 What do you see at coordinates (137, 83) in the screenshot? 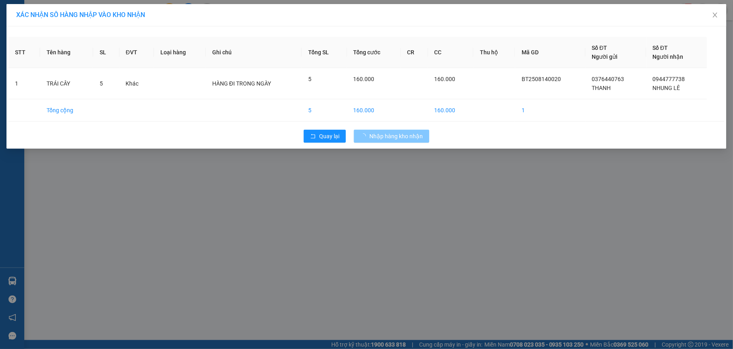
I see `td: Khác` at bounding box center [137, 83].